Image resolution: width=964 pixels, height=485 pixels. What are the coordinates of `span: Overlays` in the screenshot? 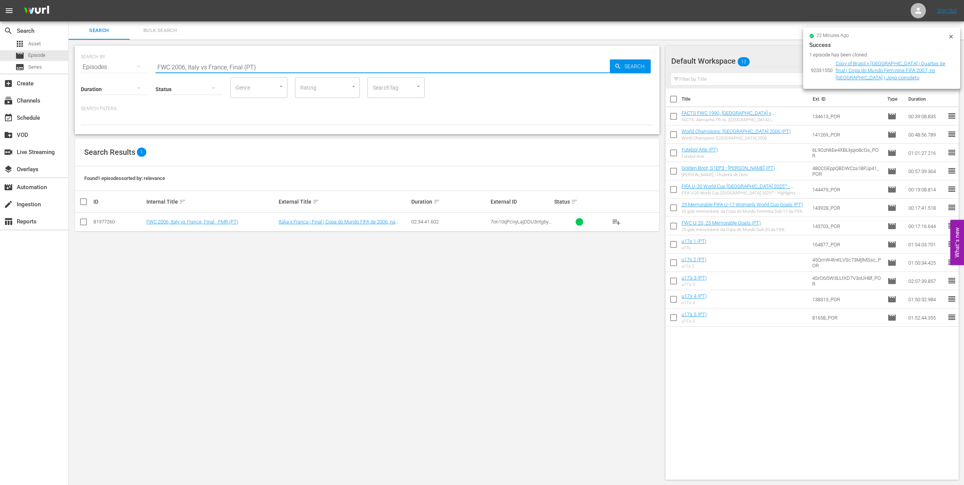 It's located at (8, 169).